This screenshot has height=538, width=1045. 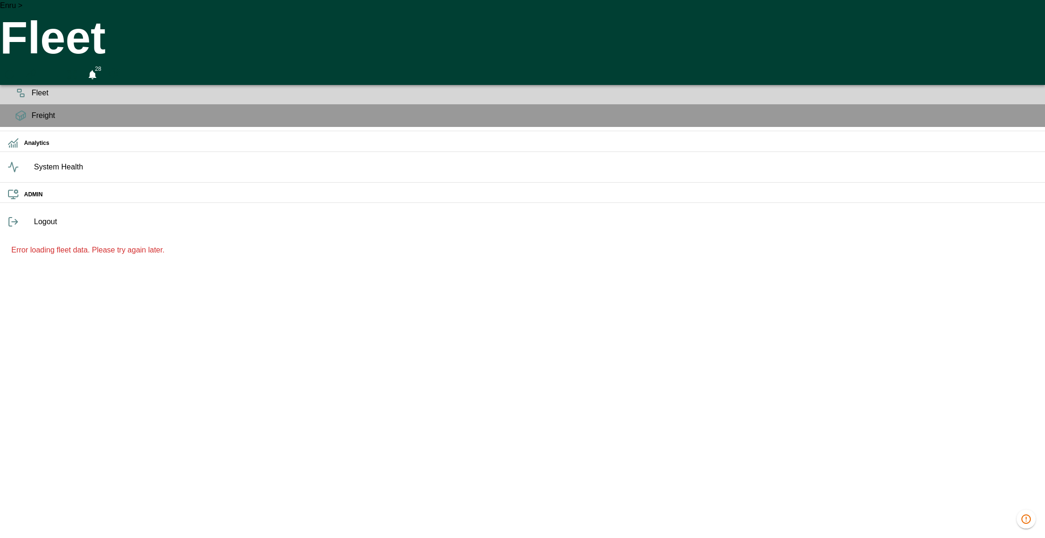 I want to click on span: 28, so click(x=98, y=69).